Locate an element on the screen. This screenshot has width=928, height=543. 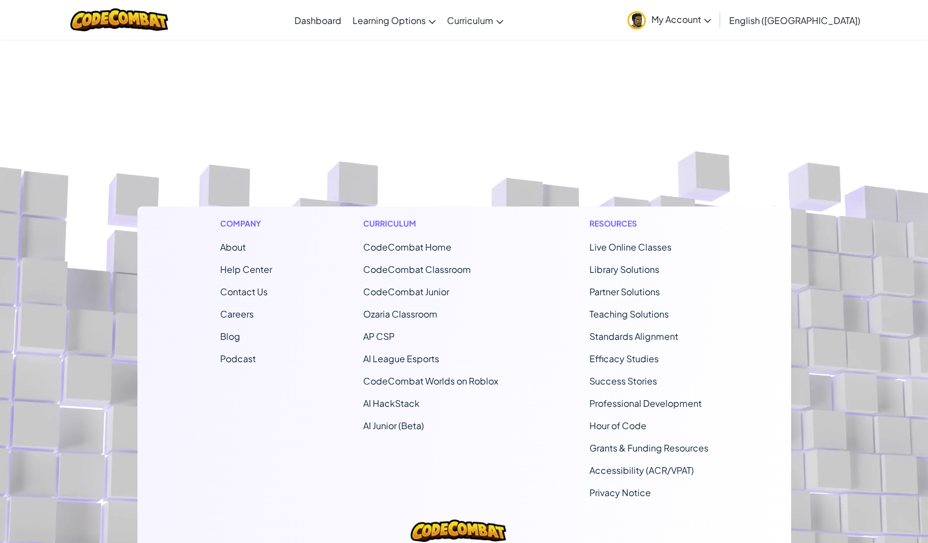
a: AI HackStack is located at coordinates (391, 403).